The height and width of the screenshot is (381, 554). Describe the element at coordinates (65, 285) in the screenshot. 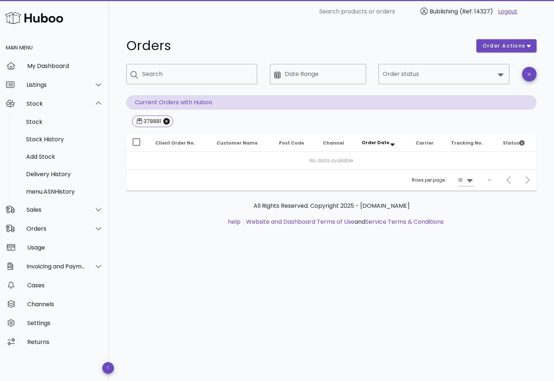

I see `div: Cases` at that location.